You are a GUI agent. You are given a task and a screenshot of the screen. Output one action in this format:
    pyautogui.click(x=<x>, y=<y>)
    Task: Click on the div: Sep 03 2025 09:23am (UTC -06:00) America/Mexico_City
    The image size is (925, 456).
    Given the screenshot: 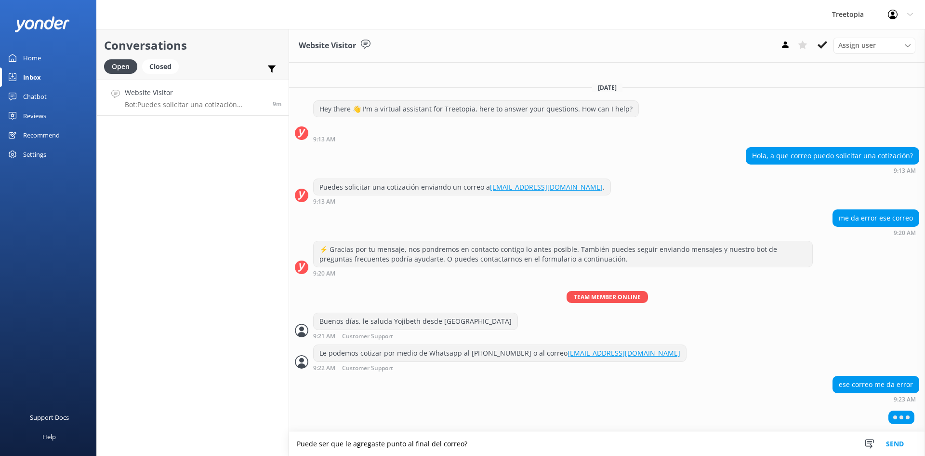 What is the action you would take?
    pyautogui.click(x=876, y=399)
    